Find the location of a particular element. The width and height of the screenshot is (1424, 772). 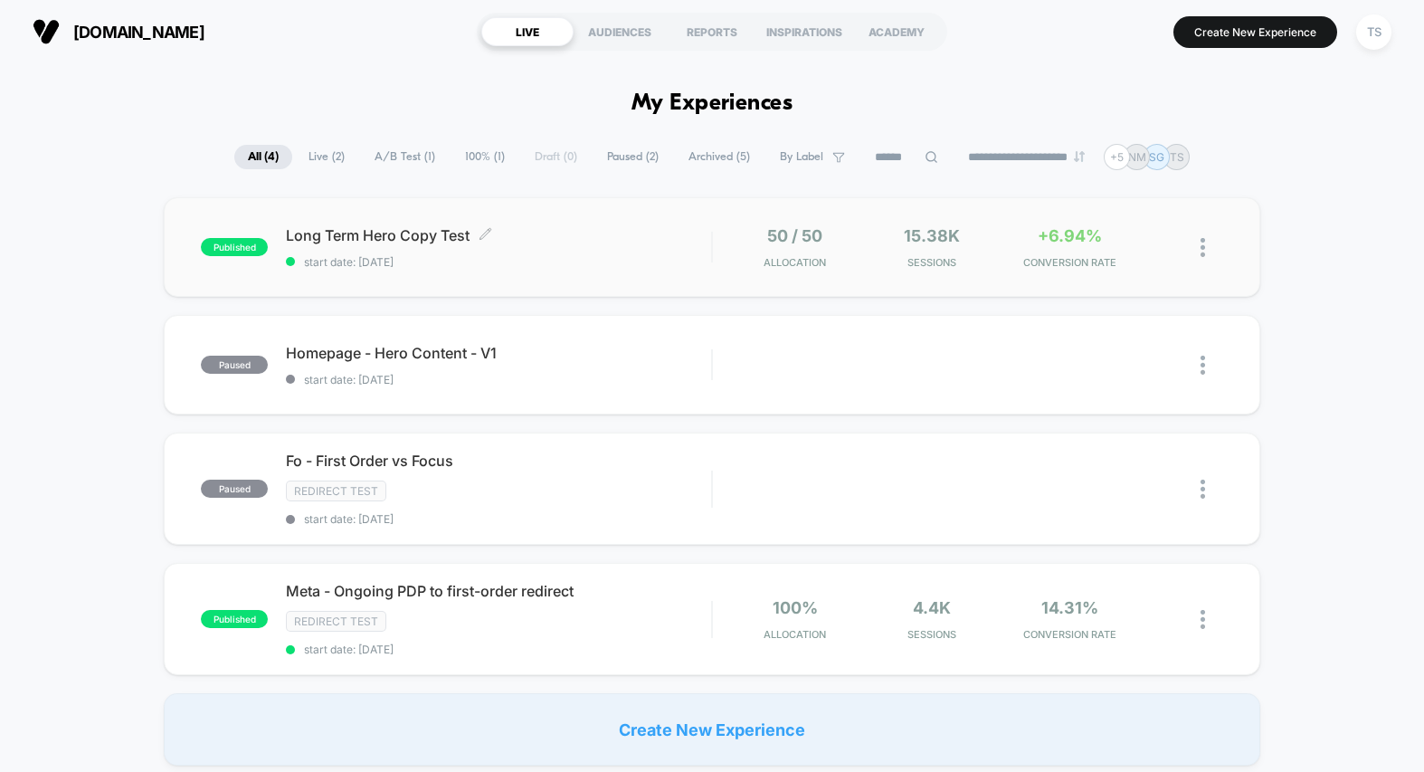

span: 100% ( 1 ) is located at coordinates (485, 157).